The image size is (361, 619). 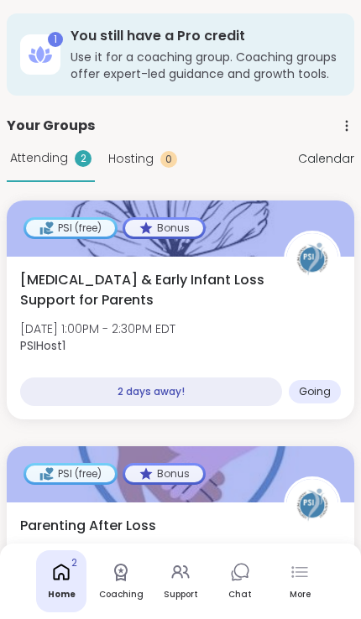 What do you see at coordinates (299, 595) in the screenshot?
I see `div: More` at bounding box center [299, 595].